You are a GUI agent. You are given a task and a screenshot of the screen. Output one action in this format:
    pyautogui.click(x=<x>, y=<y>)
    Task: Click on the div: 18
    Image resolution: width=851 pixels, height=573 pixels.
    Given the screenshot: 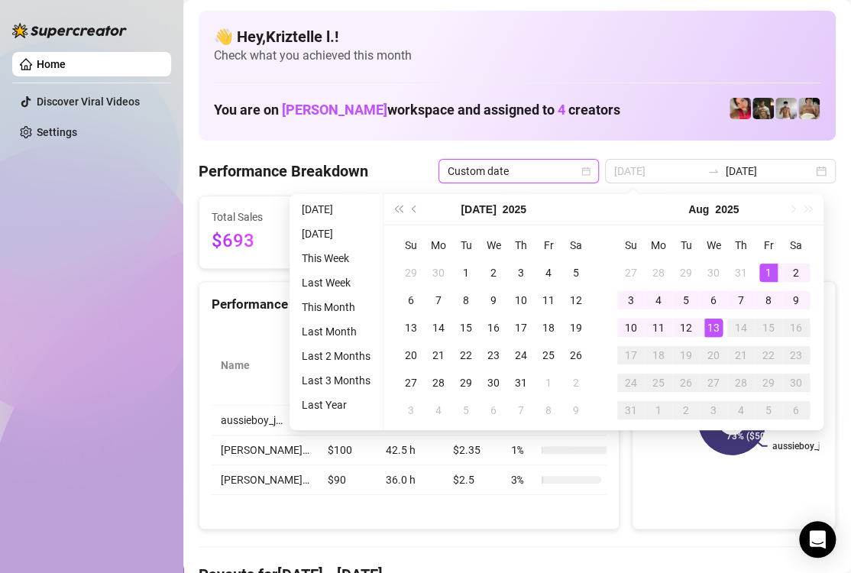 What is the action you would take?
    pyautogui.click(x=659, y=355)
    